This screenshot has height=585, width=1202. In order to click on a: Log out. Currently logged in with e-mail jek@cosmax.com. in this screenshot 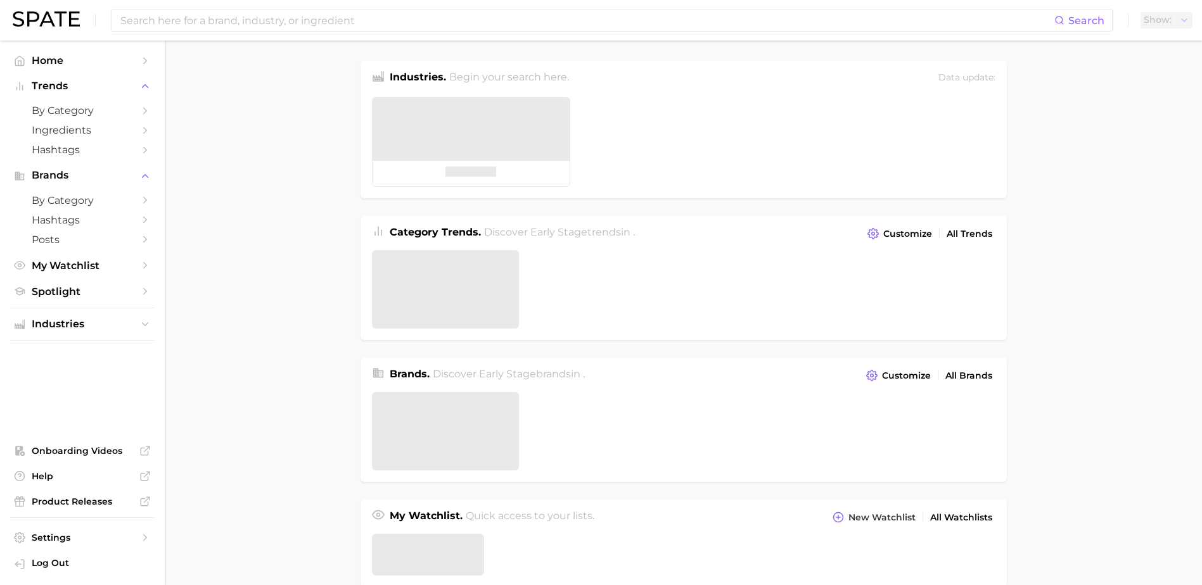, I will do `click(82, 565)`.